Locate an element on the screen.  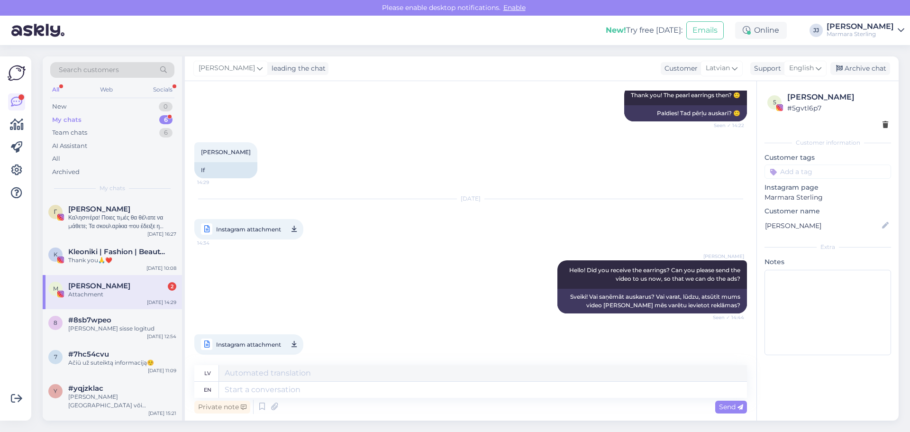
input: Add name is located at coordinates (822, 226).